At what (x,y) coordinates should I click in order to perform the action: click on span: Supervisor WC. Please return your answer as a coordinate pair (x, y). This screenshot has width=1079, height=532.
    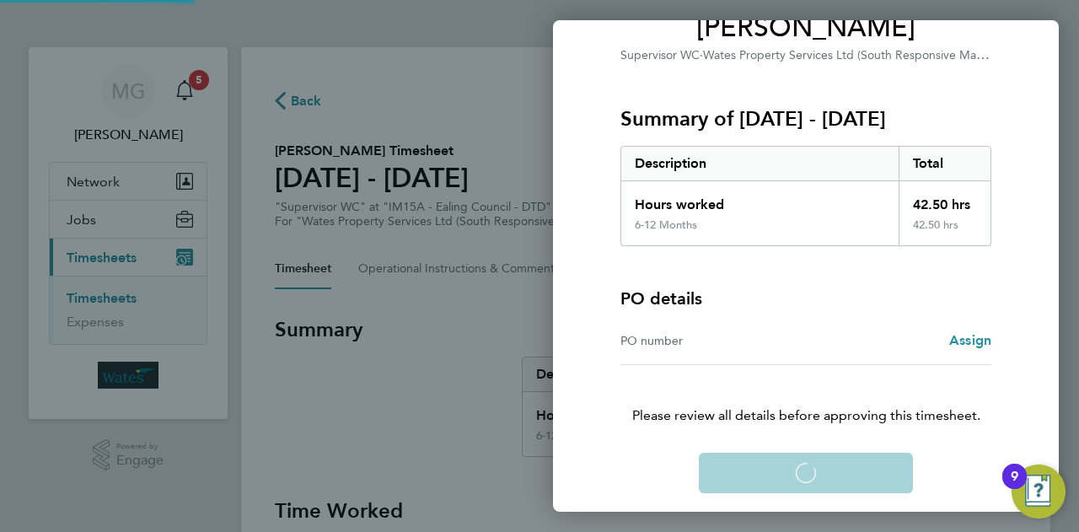
    Looking at the image, I should click on (660, 55).